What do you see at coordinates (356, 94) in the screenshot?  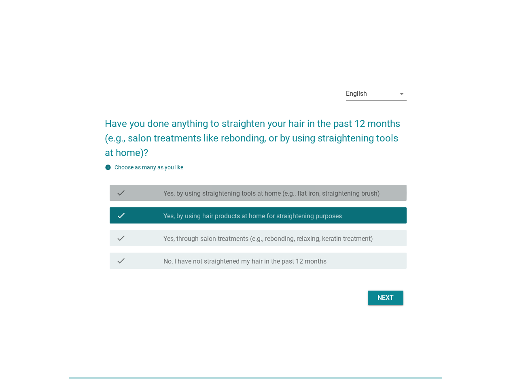 I see `div: English` at bounding box center [356, 94].